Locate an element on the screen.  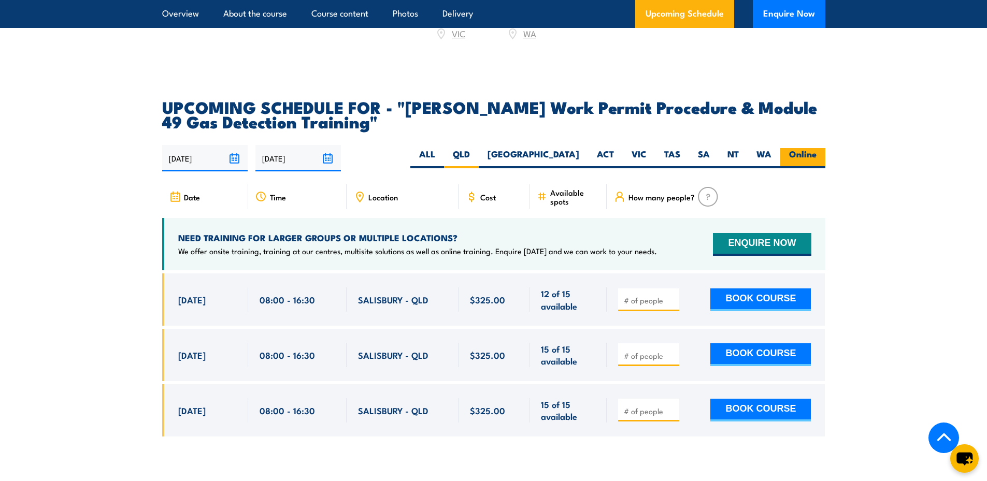
label: TAS is located at coordinates (672, 158).